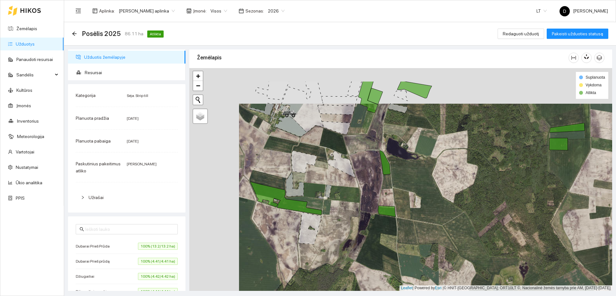 The height and width of the screenshot is (296, 616). I want to click on div: Atgal, so click(74, 34).